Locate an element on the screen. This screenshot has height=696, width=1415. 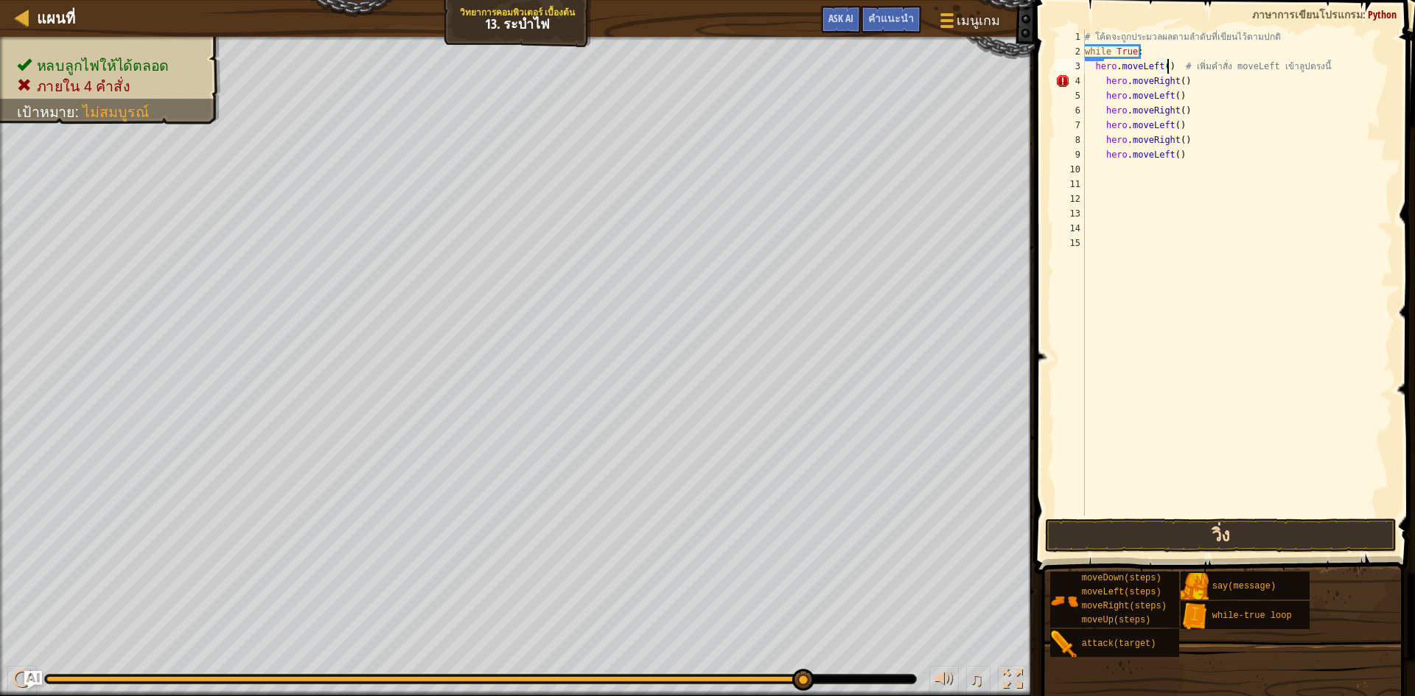
span: moveUp(steps) is located at coordinates (1116, 620).